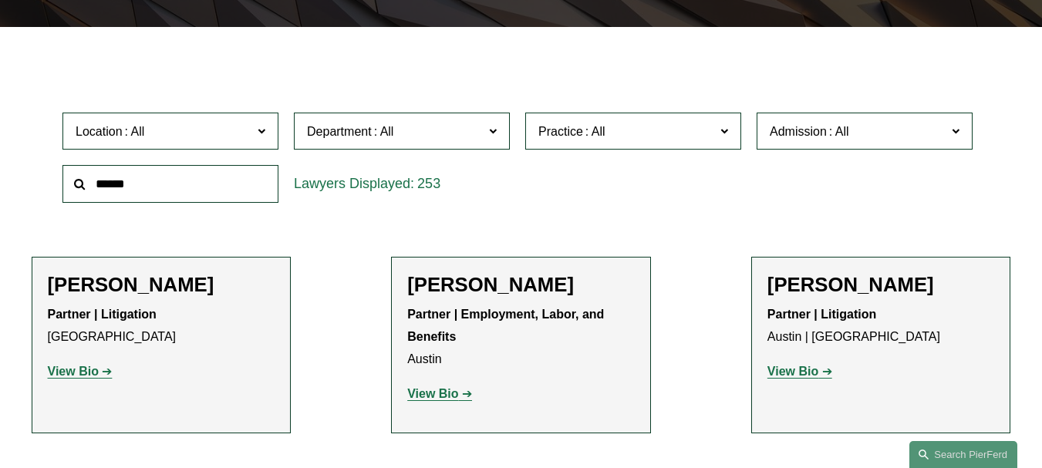 Image resolution: width=1042 pixels, height=468 pixels. Describe the element at coordinates (963, 454) in the screenshot. I see `a: Search this site` at that location.